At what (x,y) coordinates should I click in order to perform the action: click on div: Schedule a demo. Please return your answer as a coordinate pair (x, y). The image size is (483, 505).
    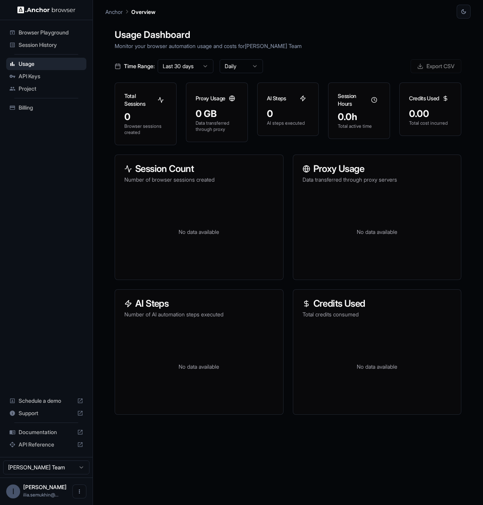
    Looking at the image, I should click on (46, 401).